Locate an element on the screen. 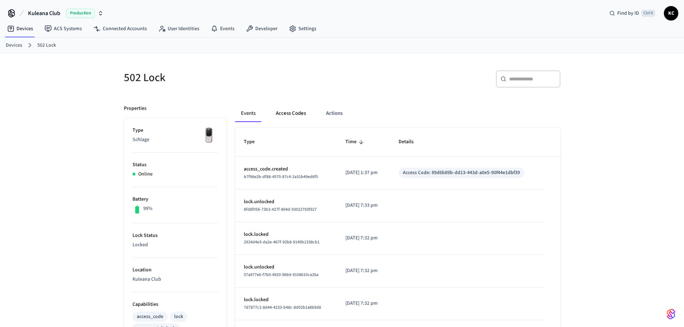  a: Connected Accounts is located at coordinates (120, 29).